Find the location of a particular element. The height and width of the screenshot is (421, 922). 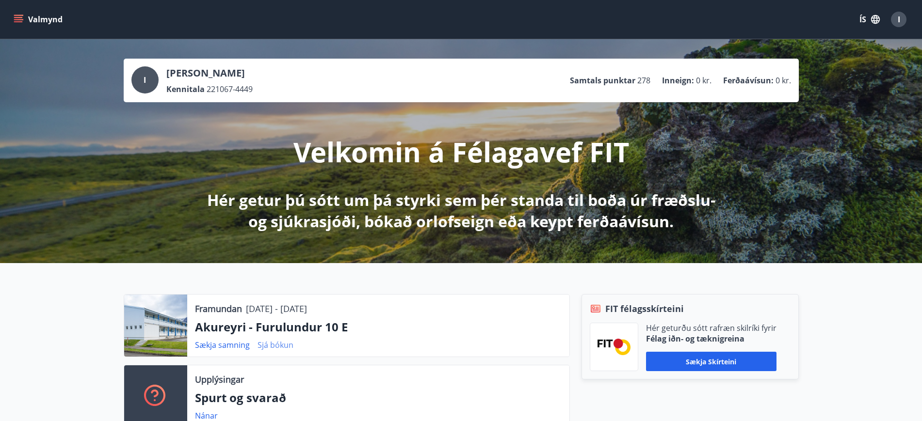

button: ÍS is located at coordinates (869, 19).